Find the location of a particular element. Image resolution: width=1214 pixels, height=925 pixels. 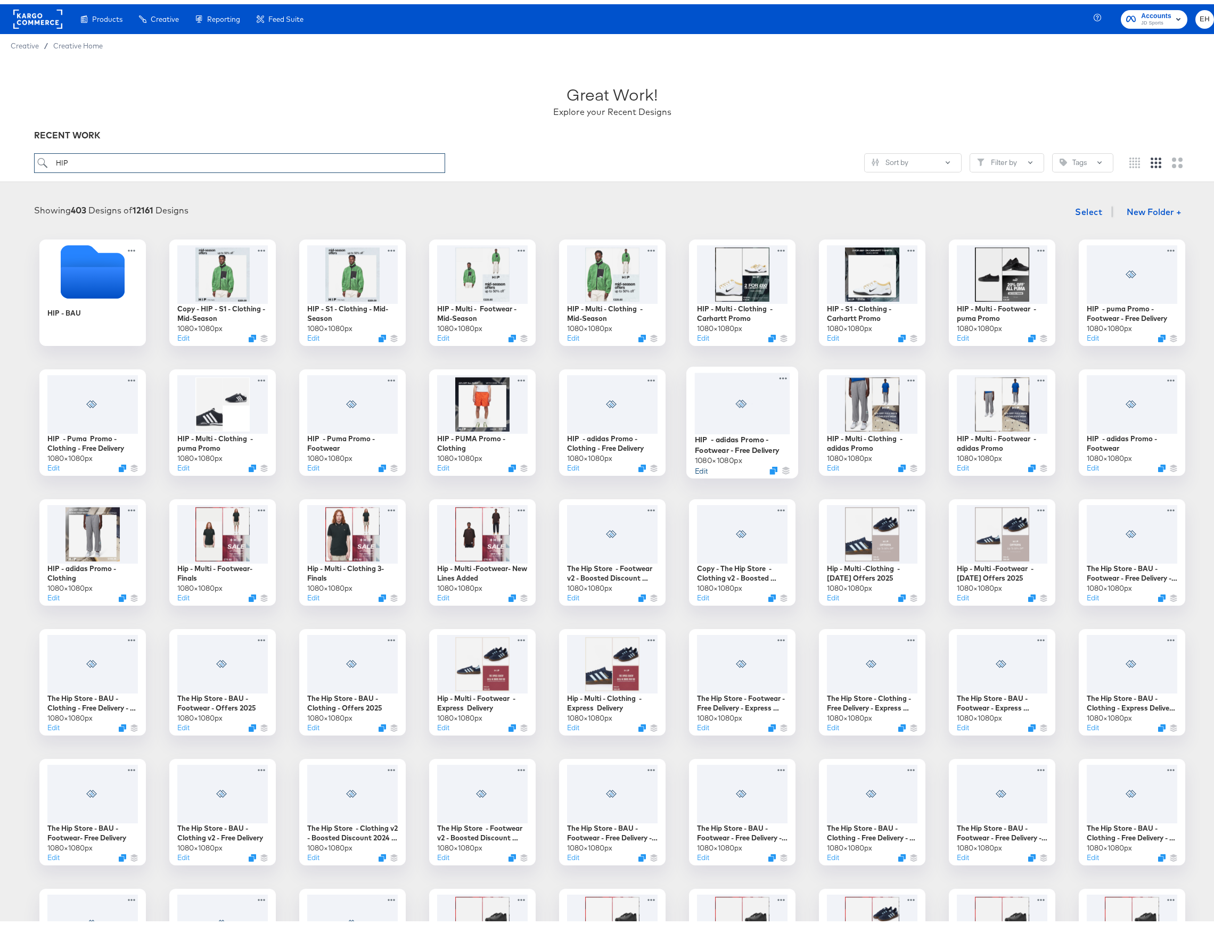

div: Hip - Multi -Footwear- New Lines Added is located at coordinates (482, 569).